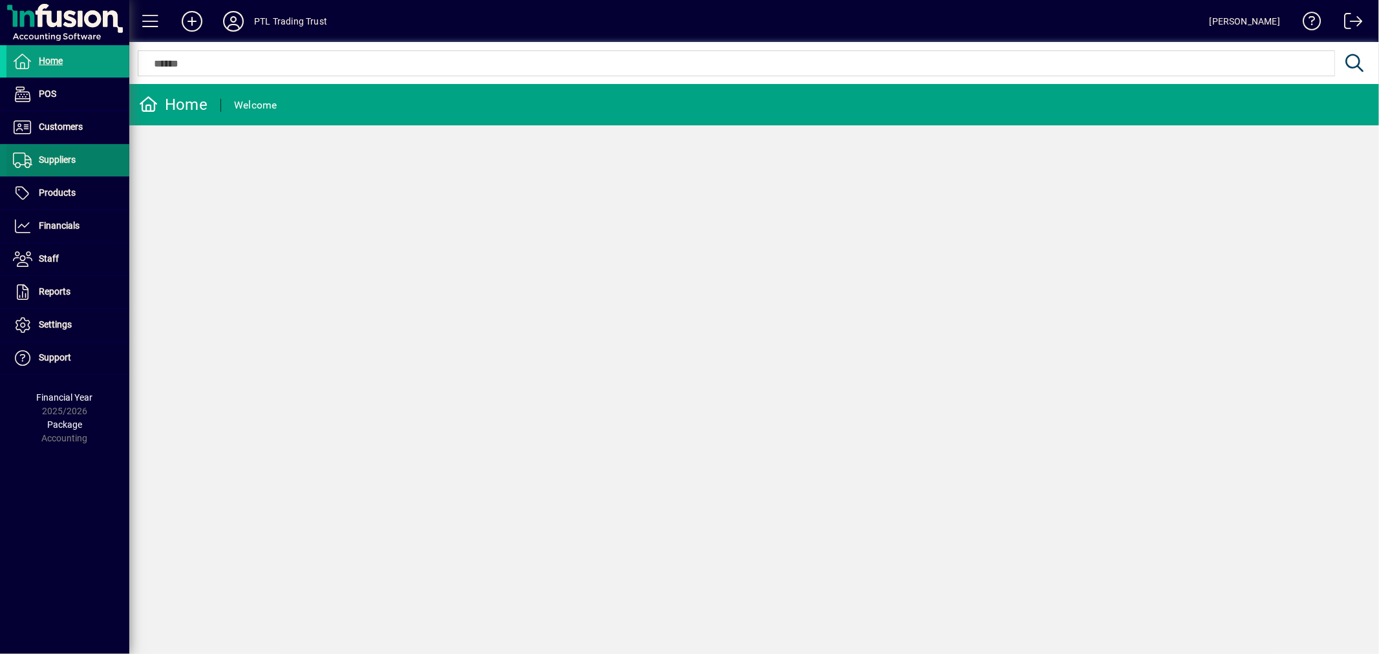  What do you see at coordinates (1307, 23) in the screenshot?
I see `a: Knowledge Base` at bounding box center [1307, 23].